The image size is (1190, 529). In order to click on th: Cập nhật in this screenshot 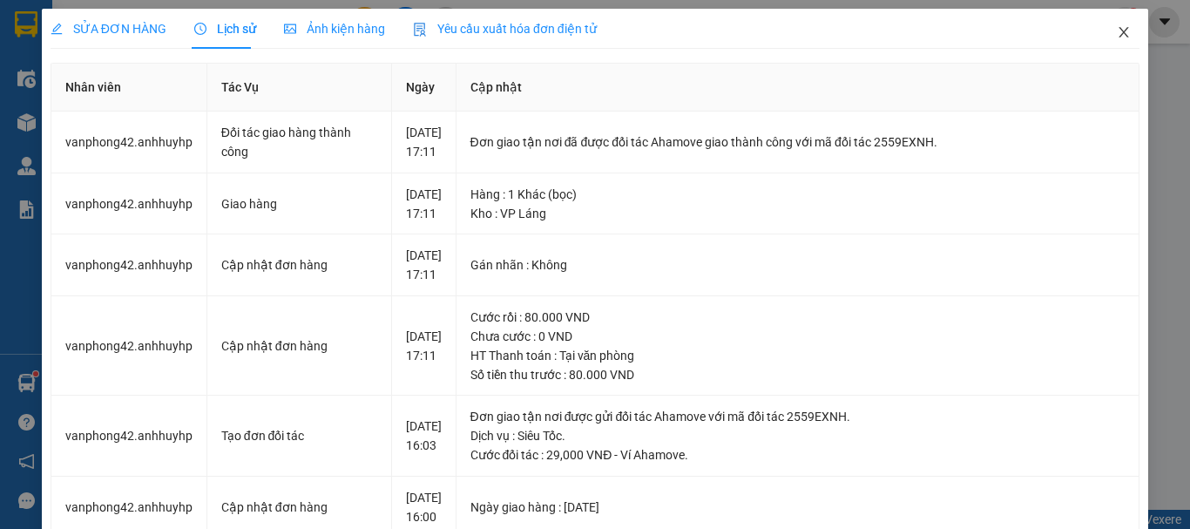, I will do `click(798, 87)`.